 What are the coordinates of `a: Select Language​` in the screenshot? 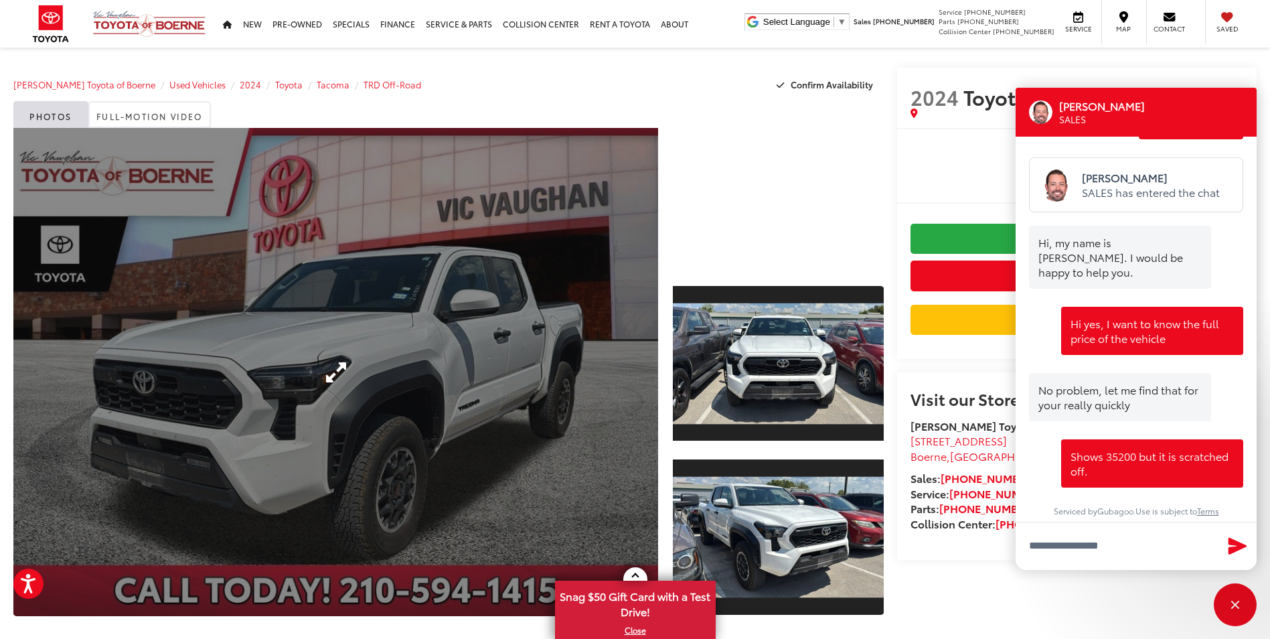 It's located at (805, 21).